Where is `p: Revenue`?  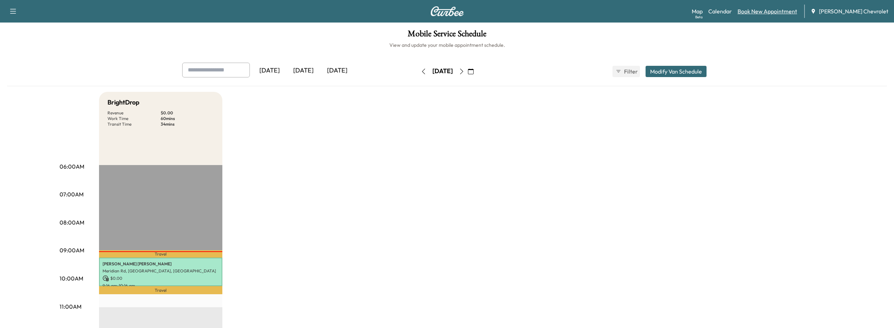
p: Revenue is located at coordinates (134, 113).